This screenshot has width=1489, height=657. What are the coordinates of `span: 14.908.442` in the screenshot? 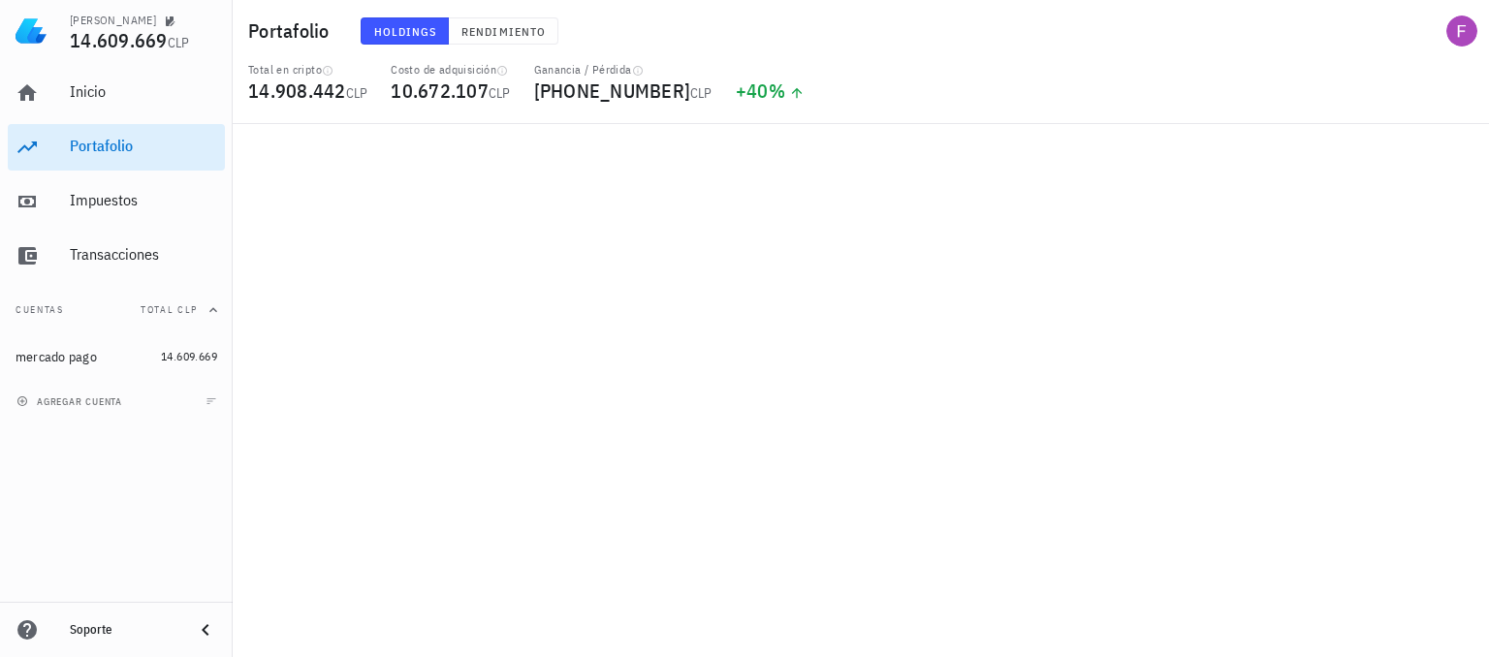 It's located at (297, 90).